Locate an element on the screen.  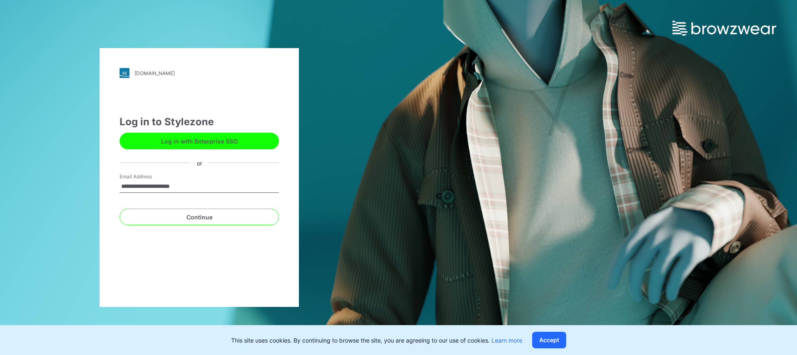
button: Log in with Enterprise SSO is located at coordinates (199, 141).